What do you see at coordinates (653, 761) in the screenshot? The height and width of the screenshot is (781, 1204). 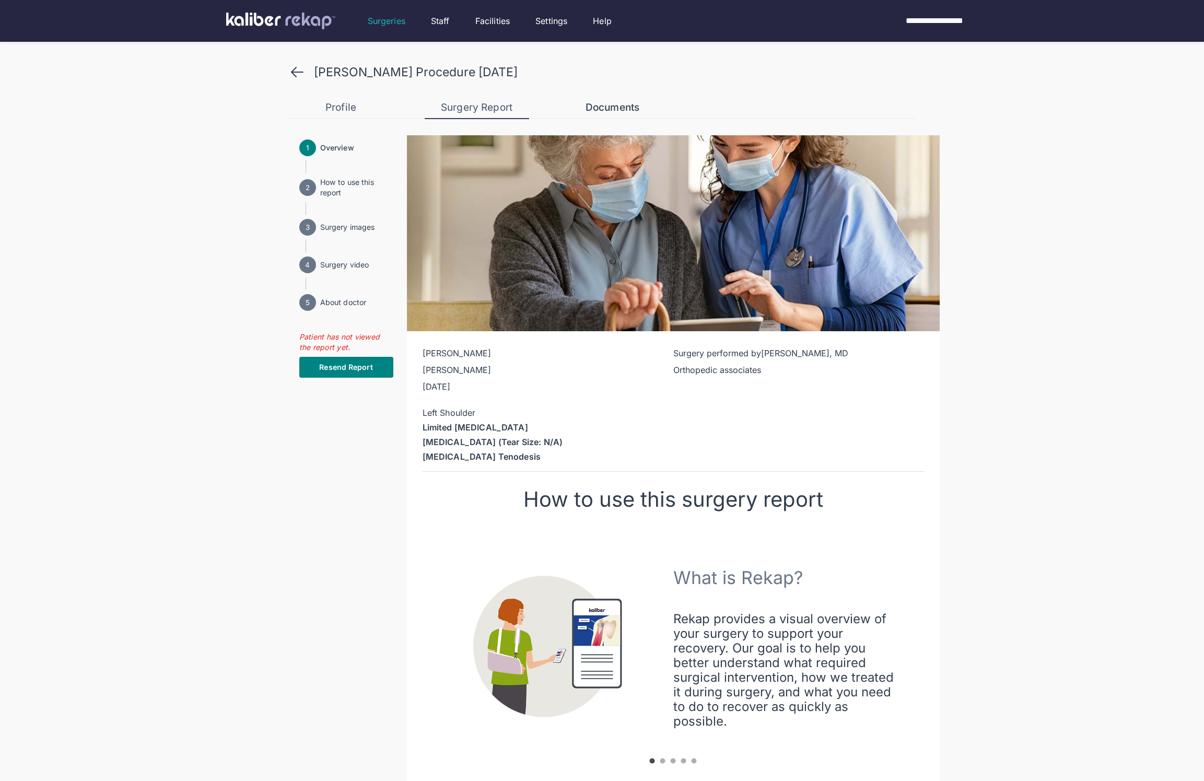 I see `button: carousel indicator 1` at bounding box center [653, 761].